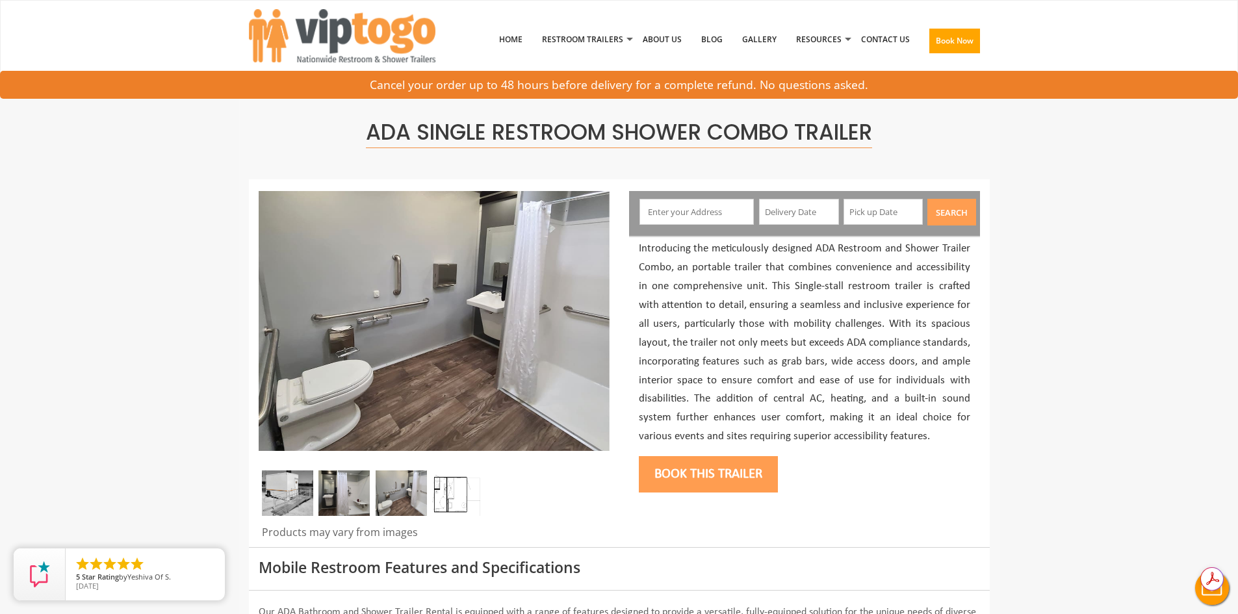  I want to click on button: Search, so click(951, 212).